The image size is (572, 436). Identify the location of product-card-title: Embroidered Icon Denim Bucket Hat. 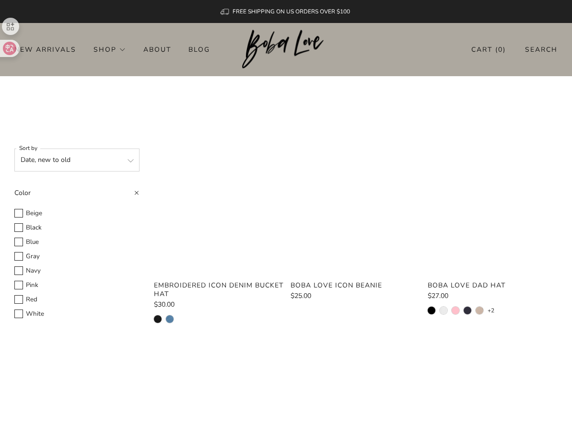
(219, 290).